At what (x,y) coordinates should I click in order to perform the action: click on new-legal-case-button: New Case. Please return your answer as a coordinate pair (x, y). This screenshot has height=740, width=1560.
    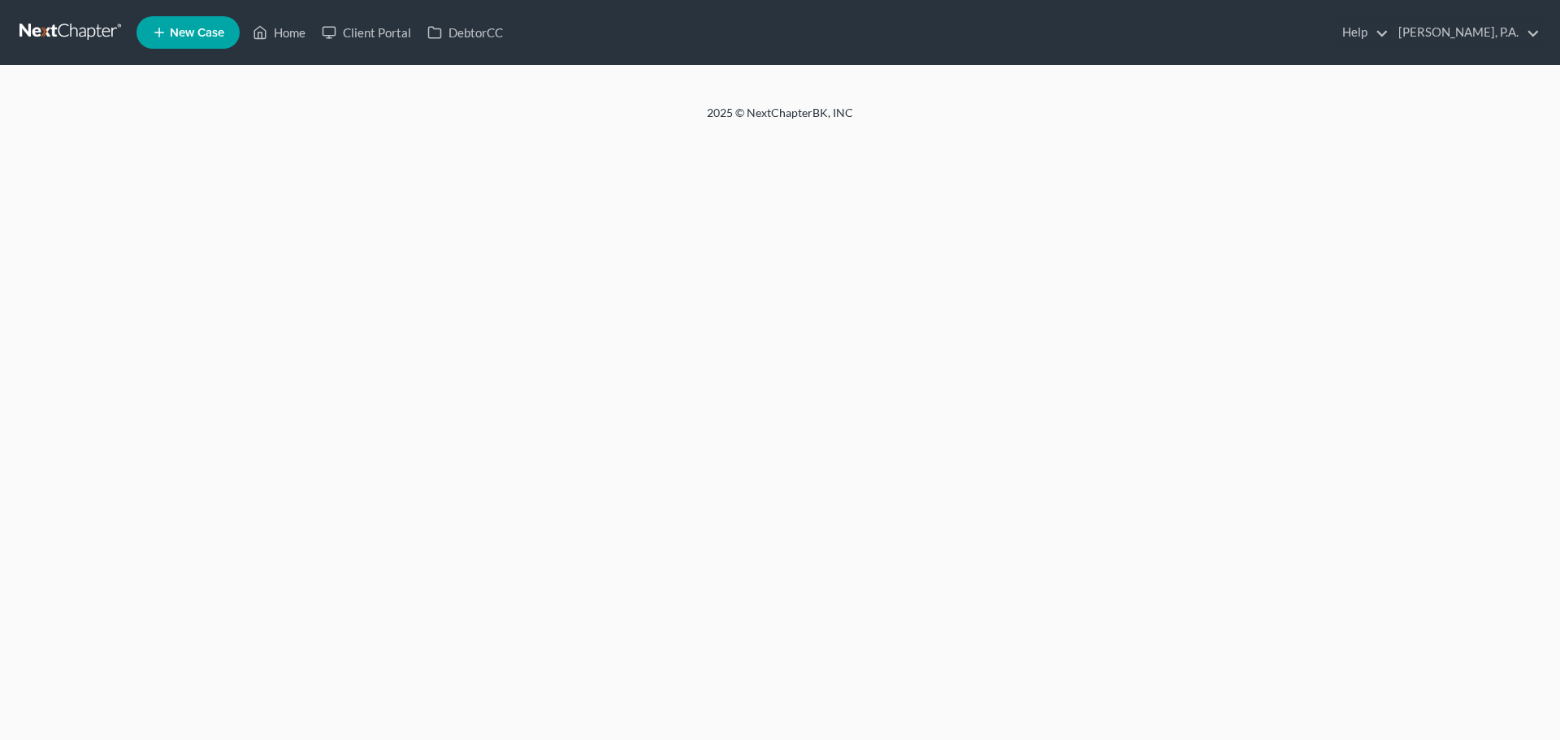
    Looking at the image, I should click on (188, 33).